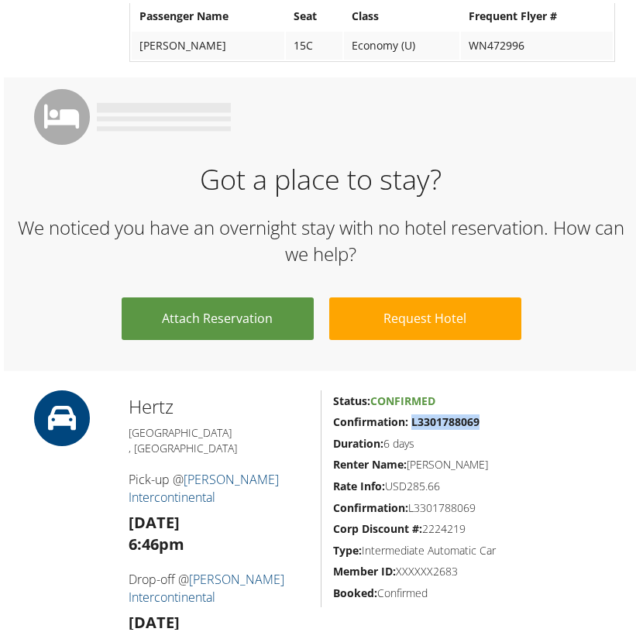  What do you see at coordinates (359, 483) in the screenshot?
I see `strong: Rate Info:` at bounding box center [359, 483].